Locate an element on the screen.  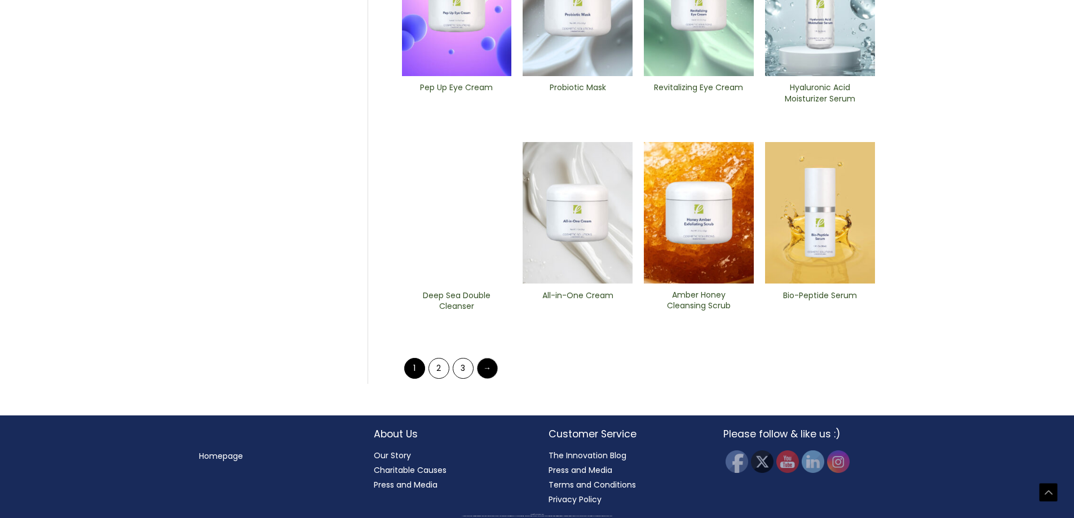
a: Revitalizing ​Eye Cream is located at coordinates (698, 95).